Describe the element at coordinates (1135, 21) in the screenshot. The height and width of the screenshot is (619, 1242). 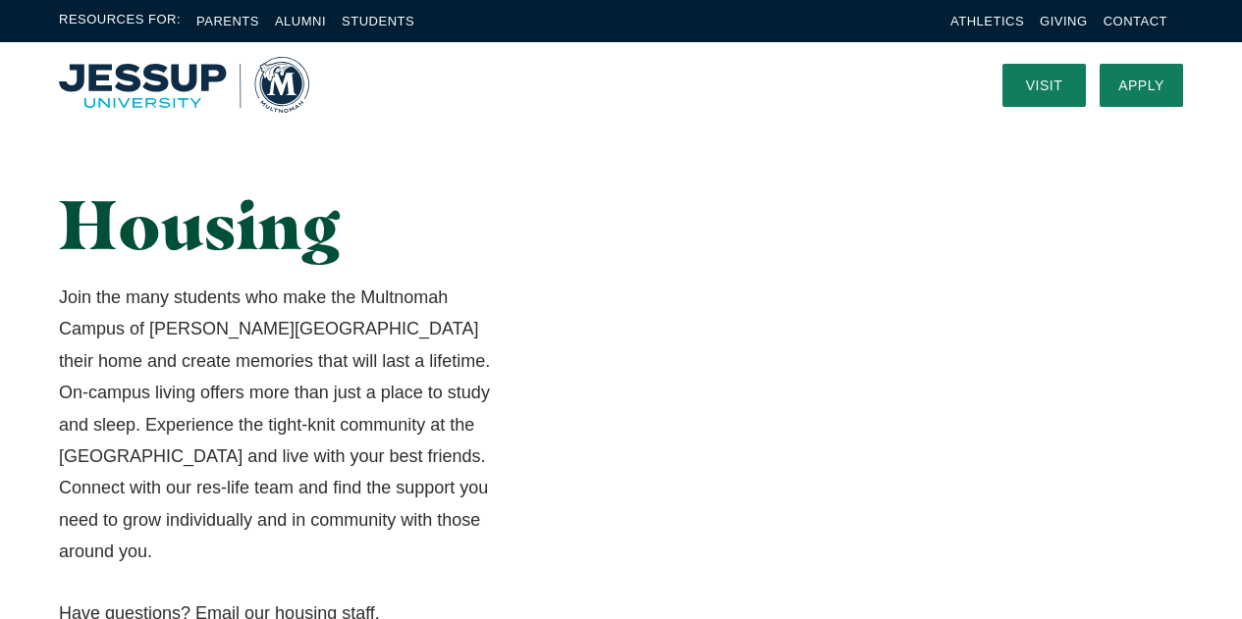
I see `a: Contact` at that location.